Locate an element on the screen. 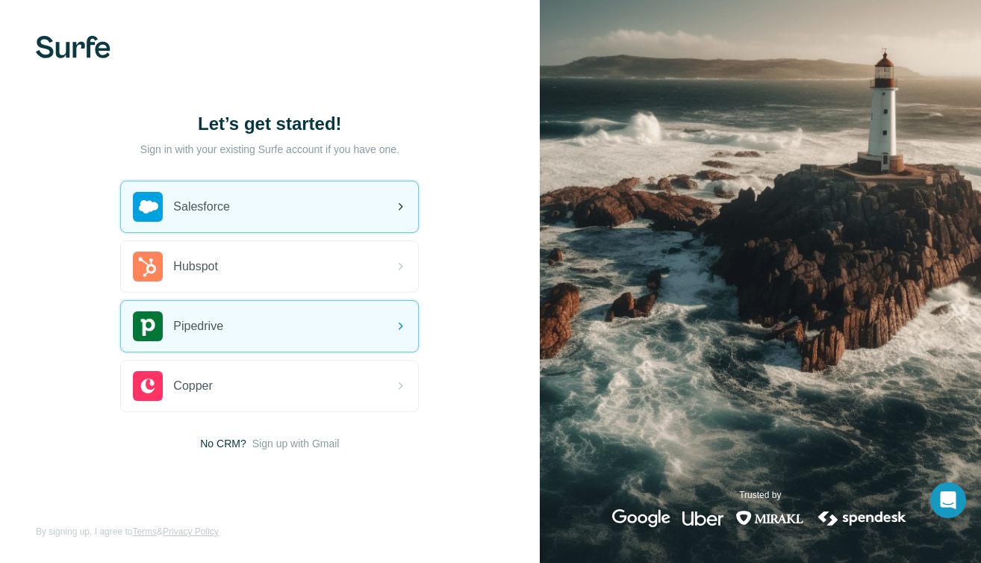  img: Surfe's logo is located at coordinates (73, 47).